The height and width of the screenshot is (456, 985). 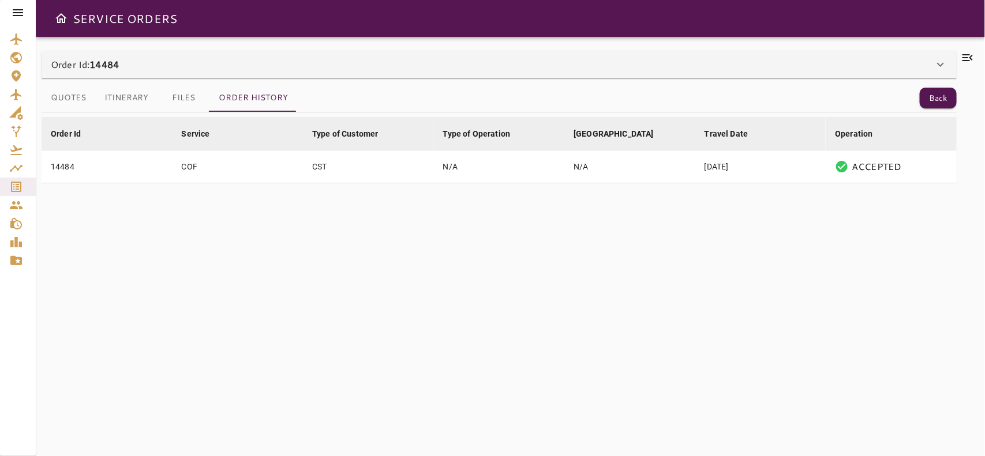 What do you see at coordinates (85, 65) in the screenshot?
I see `p: Order Id:` at bounding box center [85, 65].